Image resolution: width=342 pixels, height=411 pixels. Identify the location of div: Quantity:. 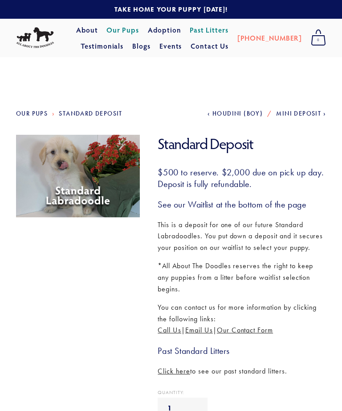
(242, 392).